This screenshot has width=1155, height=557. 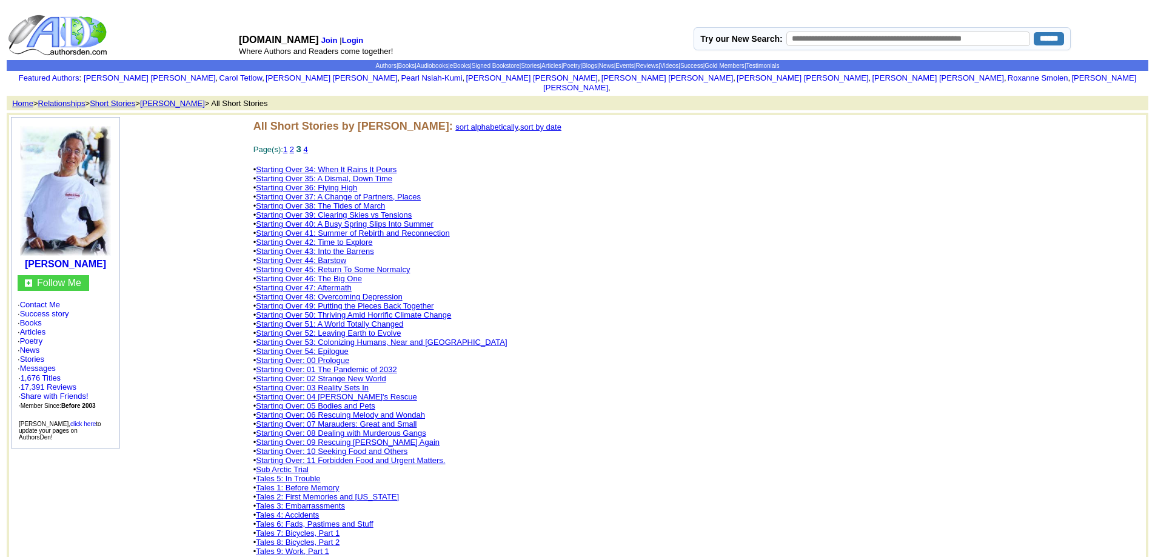 I want to click on a: Starting Over: 02 Strange New World, so click(x=321, y=378).